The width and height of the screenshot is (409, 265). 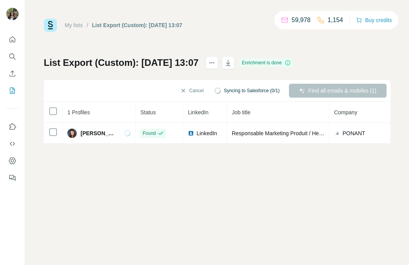 I want to click on span: Responsable Marketing Produit / Head of Product Marketing, so click(x=304, y=133).